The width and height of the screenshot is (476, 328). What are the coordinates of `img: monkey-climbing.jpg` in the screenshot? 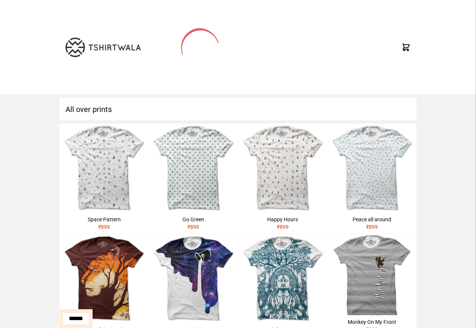 It's located at (371, 275).